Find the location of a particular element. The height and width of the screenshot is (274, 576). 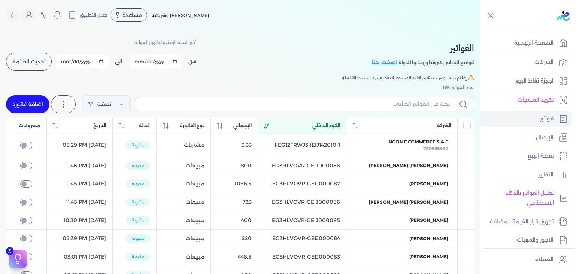

button: حمل التطبيق is located at coordinates (87, 15).